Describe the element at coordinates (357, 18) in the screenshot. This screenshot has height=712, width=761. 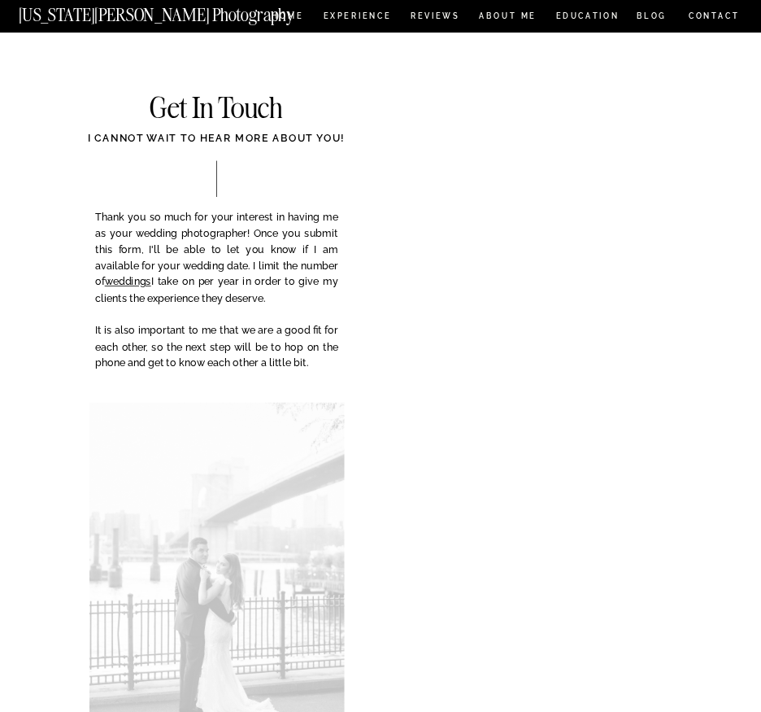
I see `a: Experience` at that location.